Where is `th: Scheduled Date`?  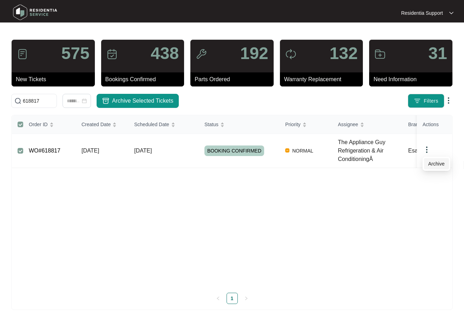
th: Scheduled Date is located at coordinates (164, 124).